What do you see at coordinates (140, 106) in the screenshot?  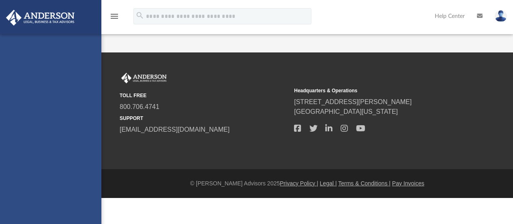 I see `a: 800.706.4741` at bounding box center [140, 106].